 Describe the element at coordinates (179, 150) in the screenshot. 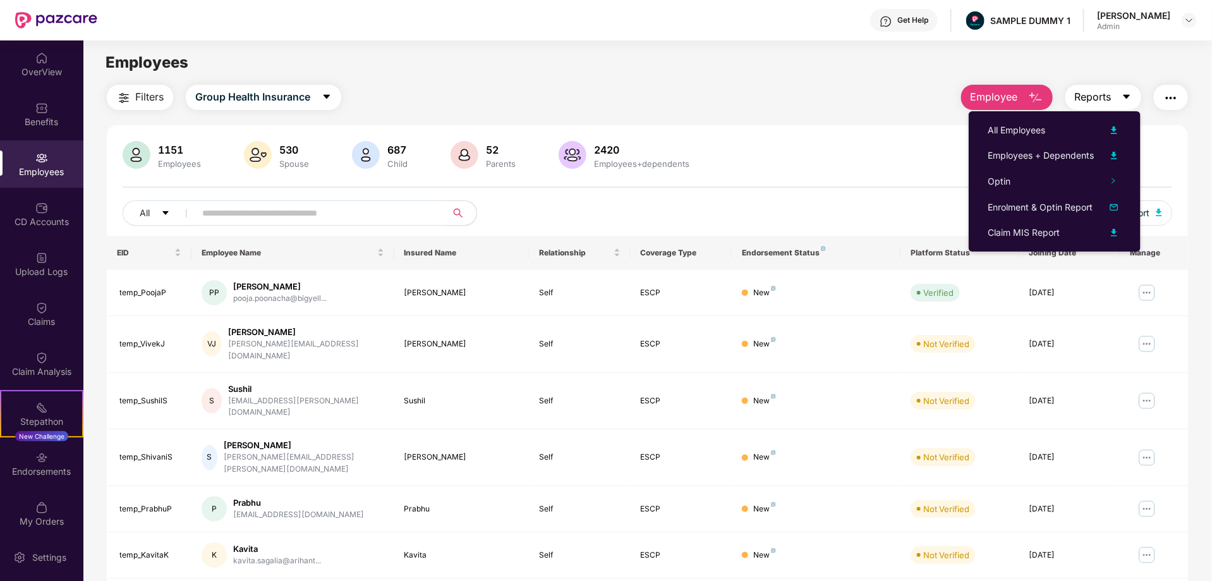

I see `div: 1151` at that location.